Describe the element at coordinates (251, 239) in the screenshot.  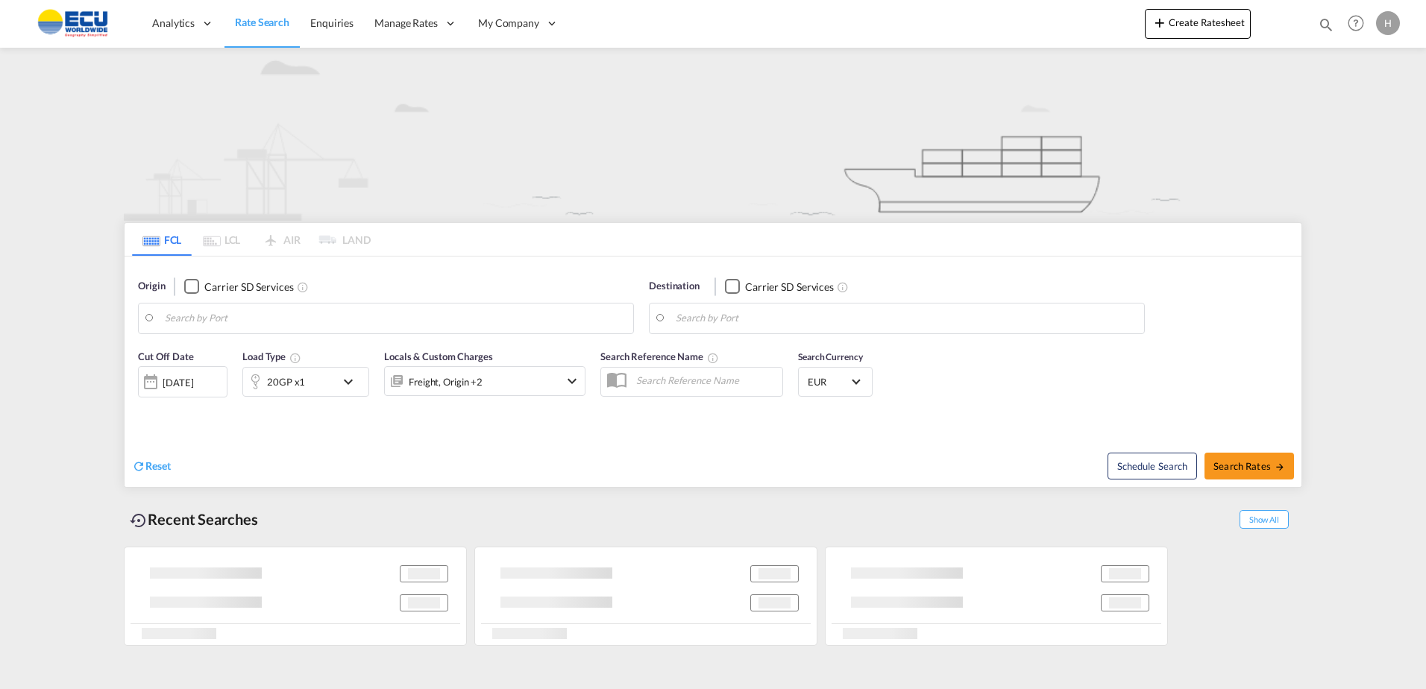
I see `md-pagination-wrapper: Use the left and right arrow keys to navigate between tabs` at that location.